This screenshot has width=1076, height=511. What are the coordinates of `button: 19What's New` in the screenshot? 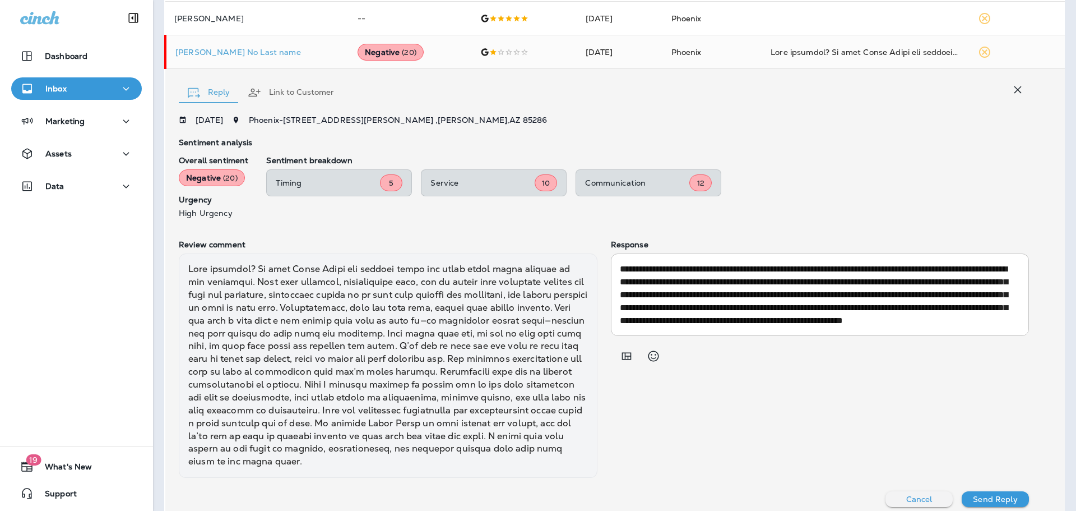 It's located at (76, 466).